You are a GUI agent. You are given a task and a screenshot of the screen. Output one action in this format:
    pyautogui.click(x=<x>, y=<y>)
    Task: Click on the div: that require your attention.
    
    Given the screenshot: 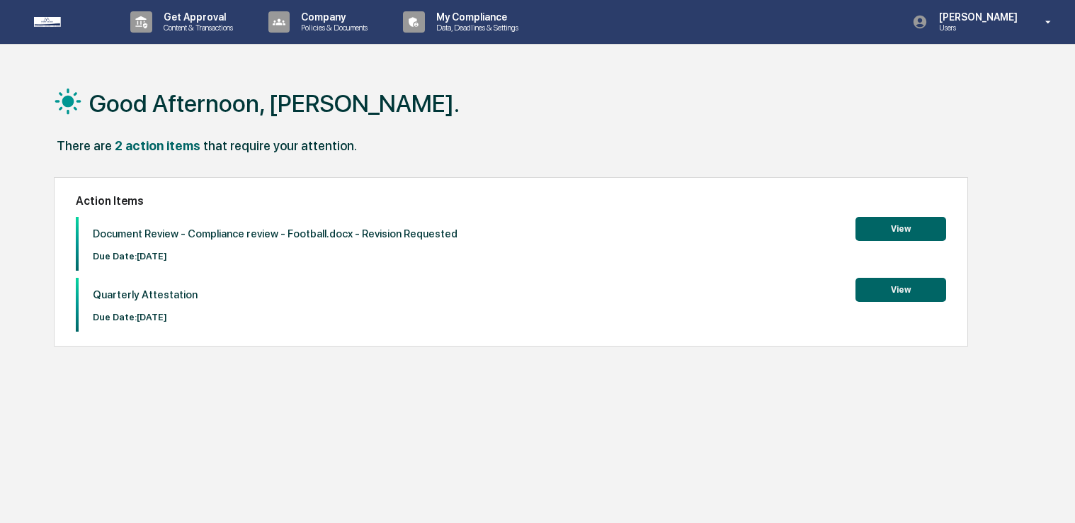 What is the action you would take?
    pyautogui.click(x=280, y=145)
    